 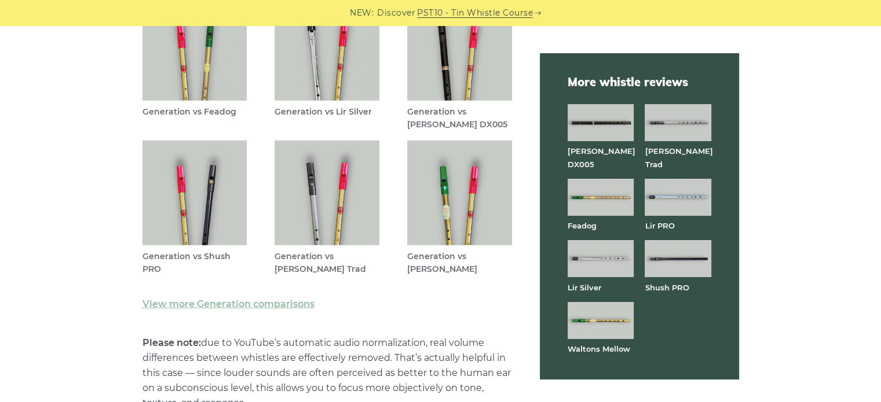 What do you see at coordinates (677, 123) in the screenshot?
I see `img: Dixon Trad tin whistle full front view` at bounding box center [677, 123].